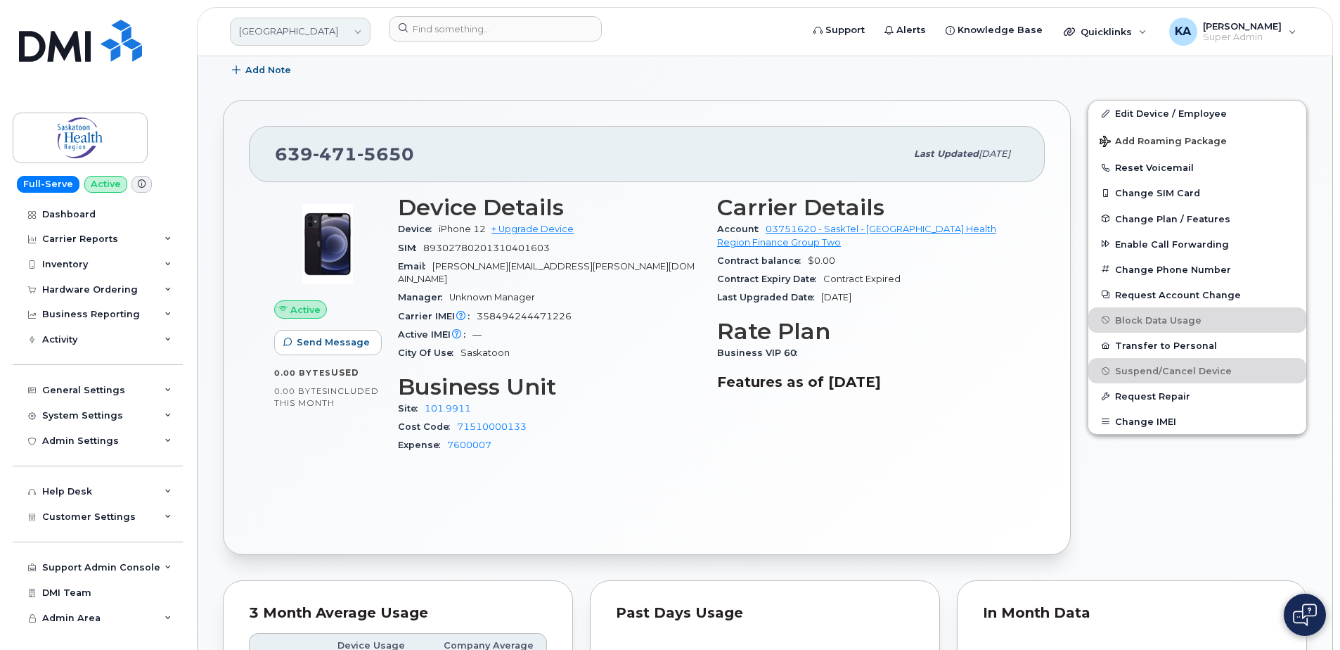  Describe the element at coordinates (769, 297) in the screenshot. I see `span: Last Upgraded Date` at that location.